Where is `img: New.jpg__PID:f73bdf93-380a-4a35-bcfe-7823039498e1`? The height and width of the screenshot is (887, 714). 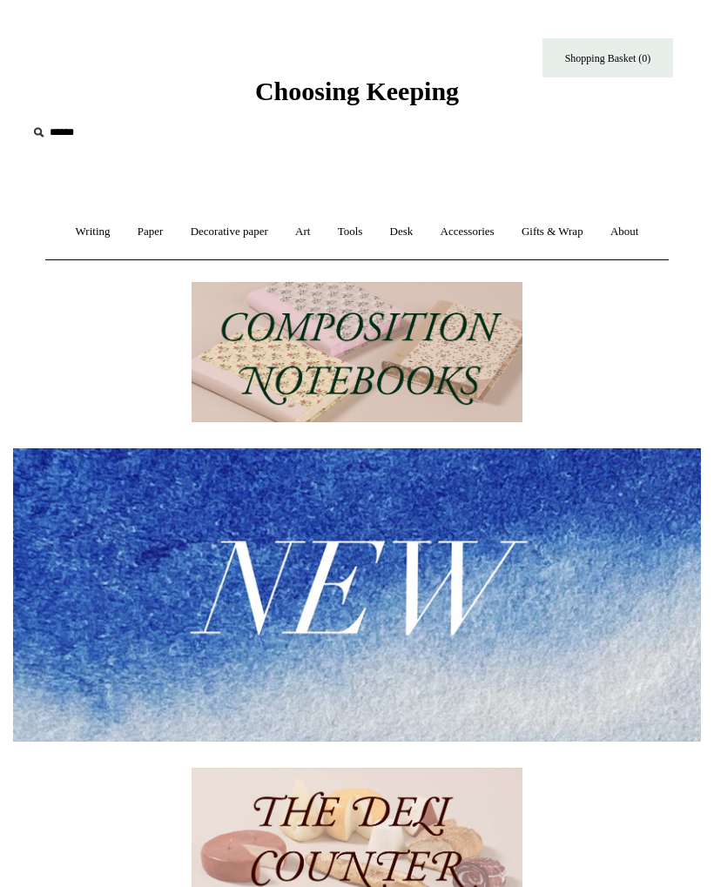 img: New.jpg__PID:f73bdf93-380a-4a35-bcfe-7823039498e1 is located at coordinates (357, 595).